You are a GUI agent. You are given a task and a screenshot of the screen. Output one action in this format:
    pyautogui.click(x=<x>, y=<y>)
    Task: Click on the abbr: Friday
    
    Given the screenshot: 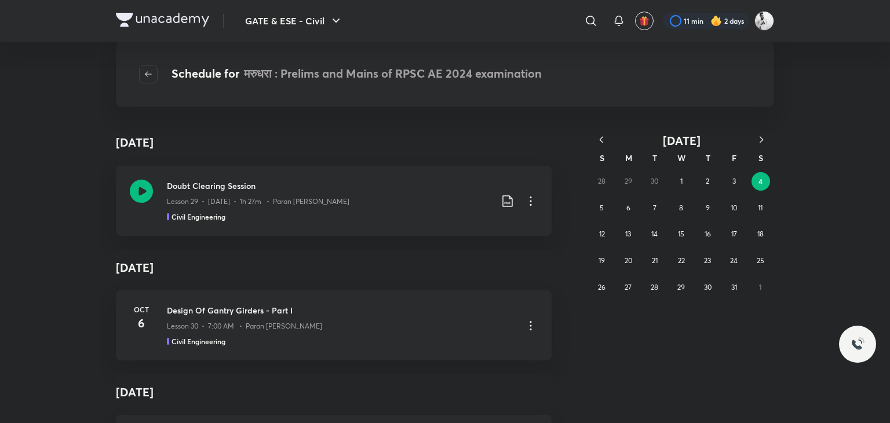 What is the action you would take?
    pyautogui.click(x=734, y=158)
    